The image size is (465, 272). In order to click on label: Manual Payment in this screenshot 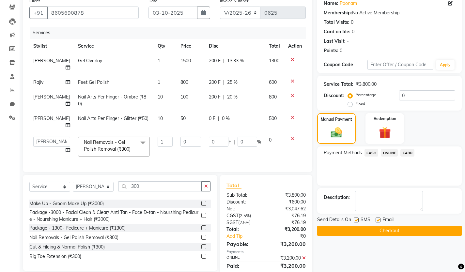, I will do `click(336, 119)`.